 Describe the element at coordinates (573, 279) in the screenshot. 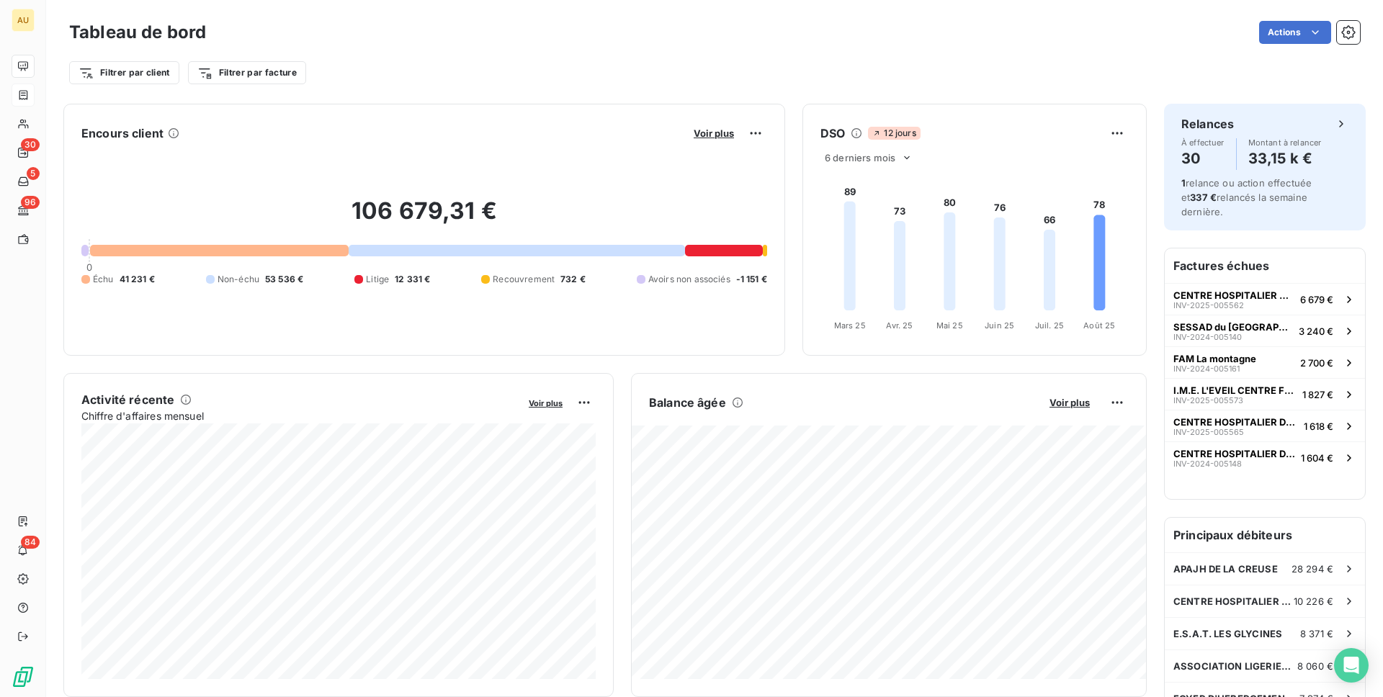

I see `span: 732 €` at that location.